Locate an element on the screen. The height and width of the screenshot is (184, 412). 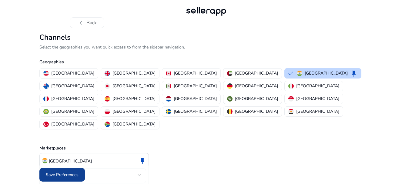
p: Select the geographies you want quick access to from the sidebar navigation. is located at coordinates (206, 47).